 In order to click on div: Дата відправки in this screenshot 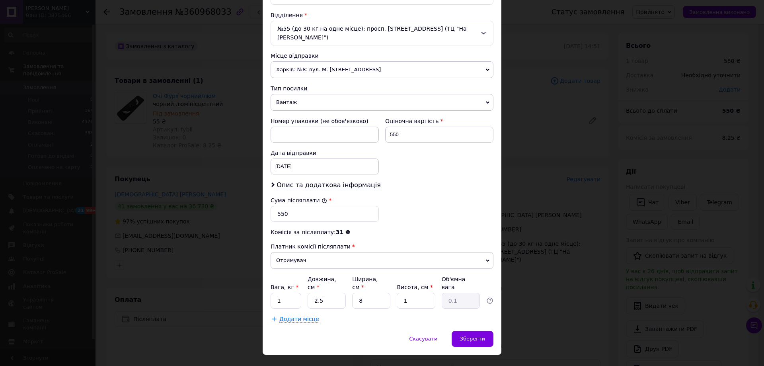, I will do `click(325, 153)`.